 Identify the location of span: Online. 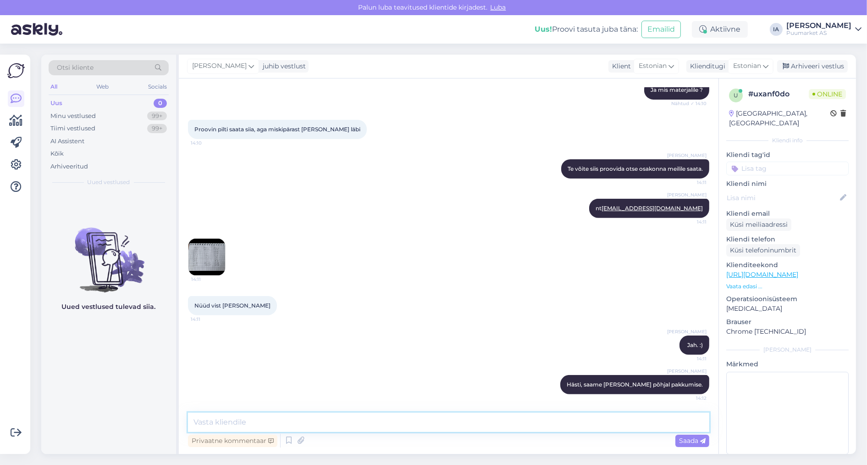
(828, 94).